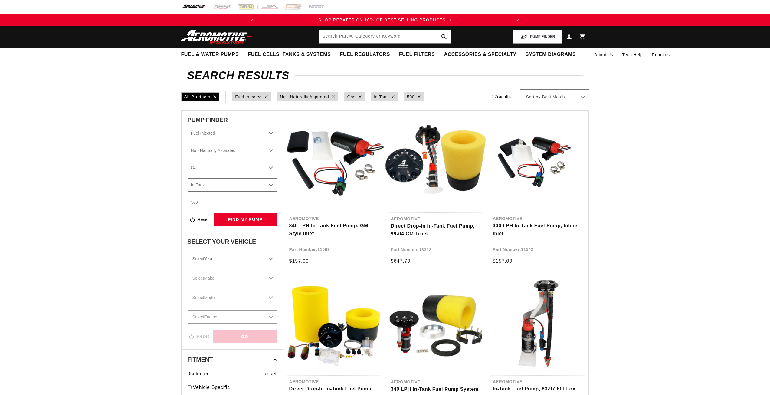 This screenshot has height=395, width=770. Describe the element at coordinates (289, 54) in the screenshot. I see `span: Fuel Cells, Tanks & Systems` at that location.